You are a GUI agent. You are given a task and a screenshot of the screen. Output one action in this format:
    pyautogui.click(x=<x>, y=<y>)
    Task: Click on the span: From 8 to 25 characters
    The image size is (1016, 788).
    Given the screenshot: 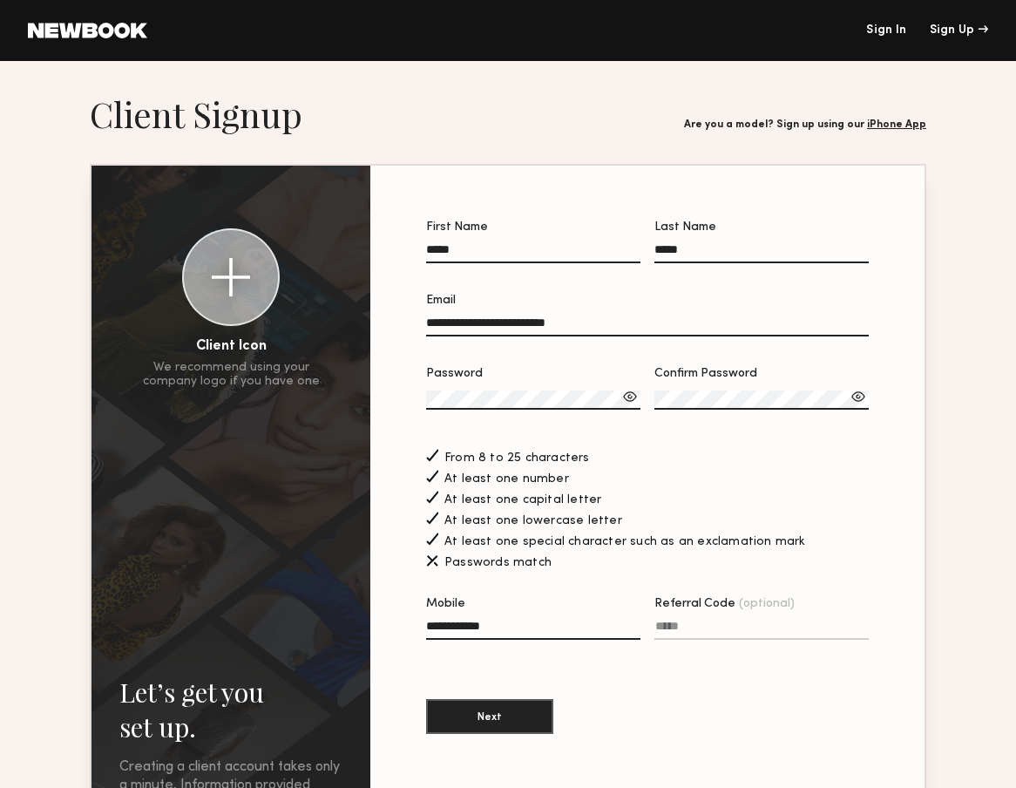 What is the action you would take?
    pyautogui.click(x=517, y=458)
    